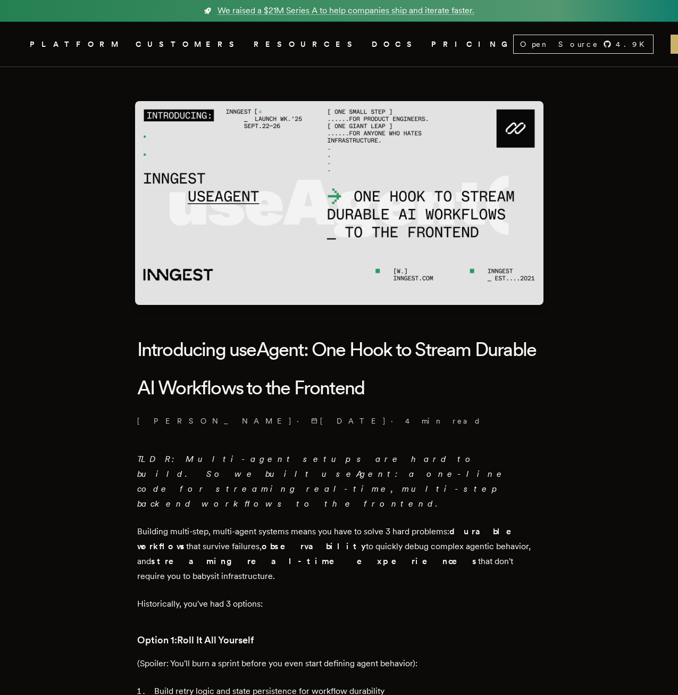 The image size is (678, 695). I want to click on p: Historically, you've had 3 options:, so click(339, 604).